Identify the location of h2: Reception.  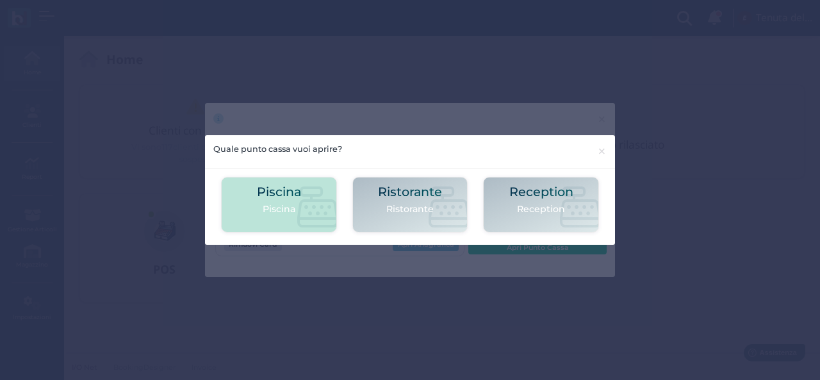
(542, 192).